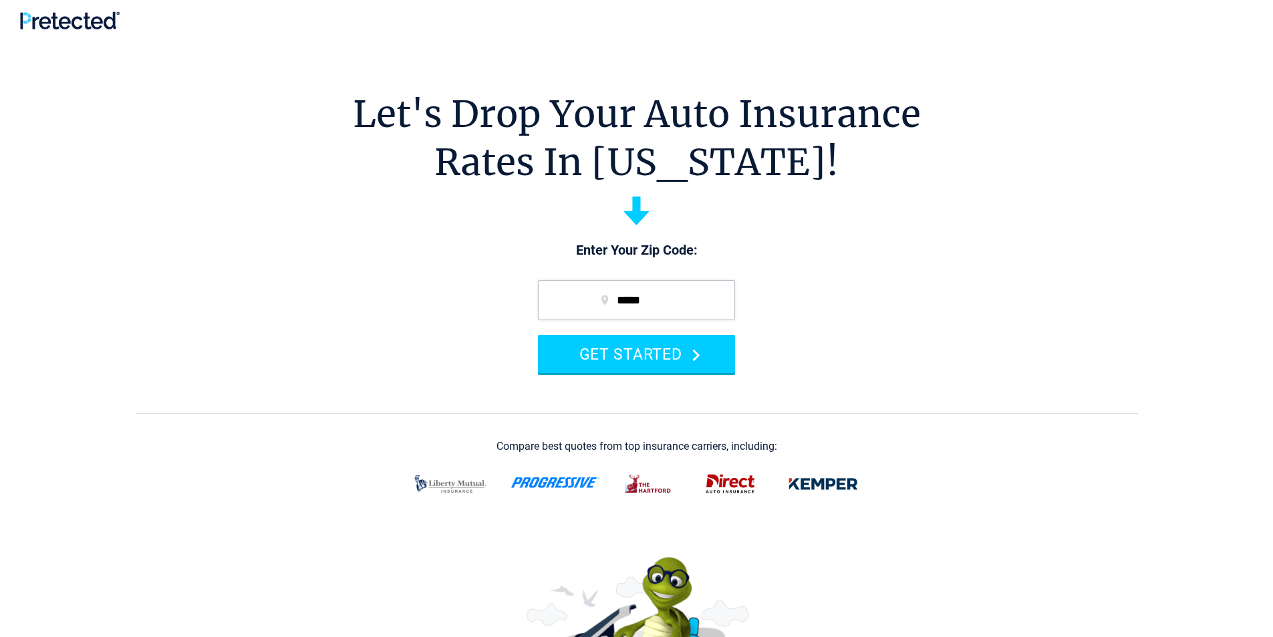 This screenshot has width=1273, height=637. I want to click on p: Enter Your Zip Code:, so click(636, 251).